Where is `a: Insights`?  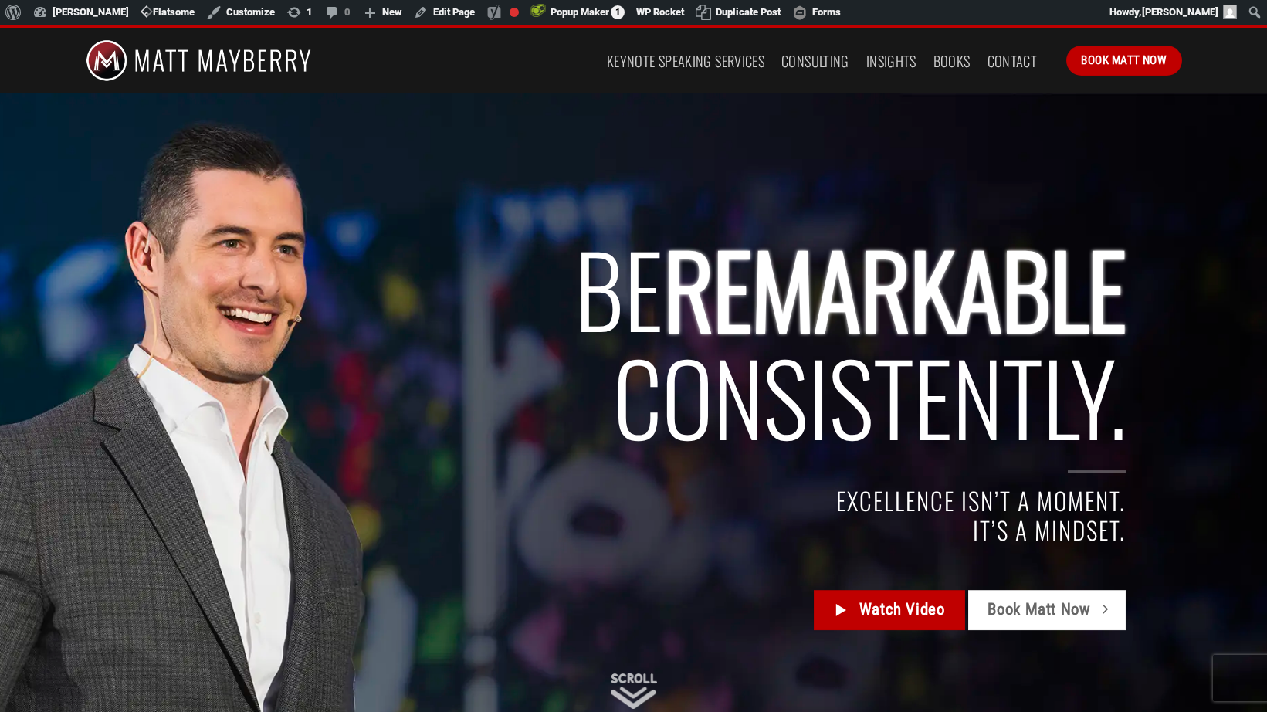 a: Insights is located at coordinates (891, 61).